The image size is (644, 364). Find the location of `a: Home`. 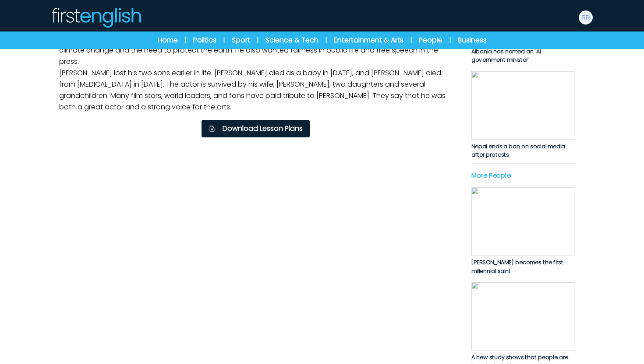

a: Home is located at coordinates (168, 40).